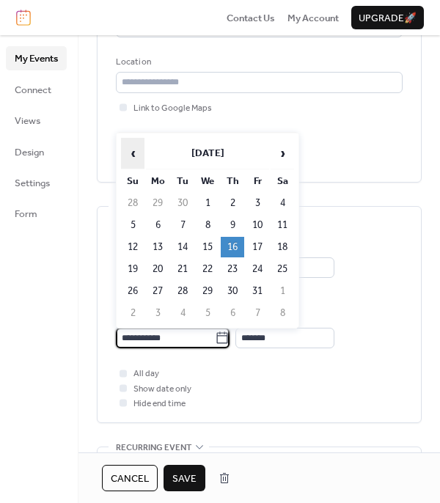 The image size is (440, 503). Describe the element at coordinates (130, 479) in the screenshot. I see `span: Cancel` at that location.